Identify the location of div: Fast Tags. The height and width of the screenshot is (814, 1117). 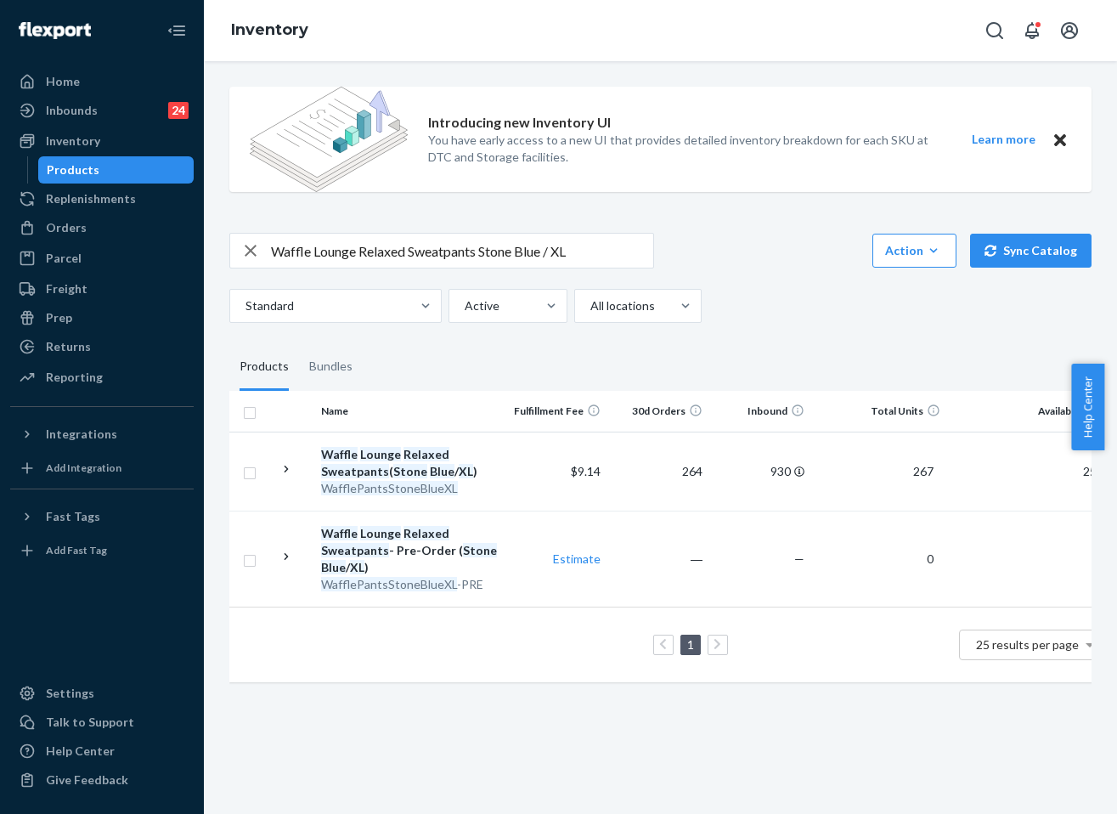
(73, 516).